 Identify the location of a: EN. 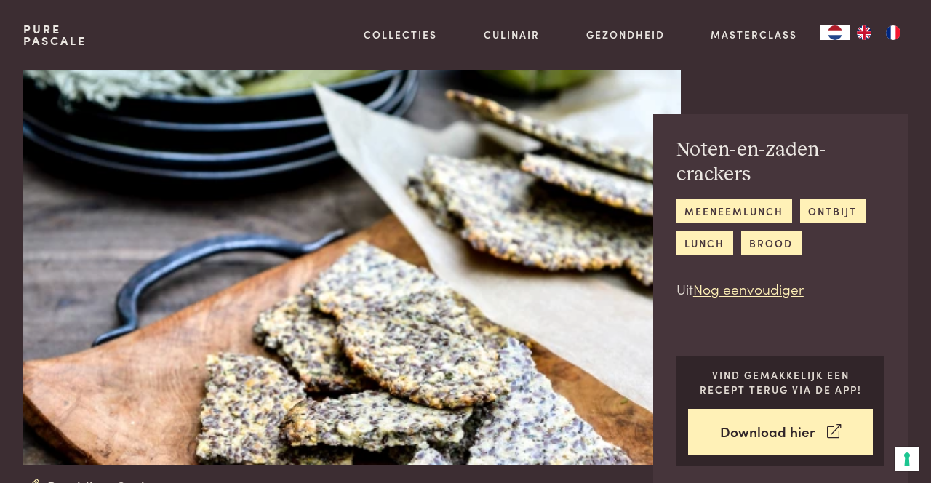
(864, 33).